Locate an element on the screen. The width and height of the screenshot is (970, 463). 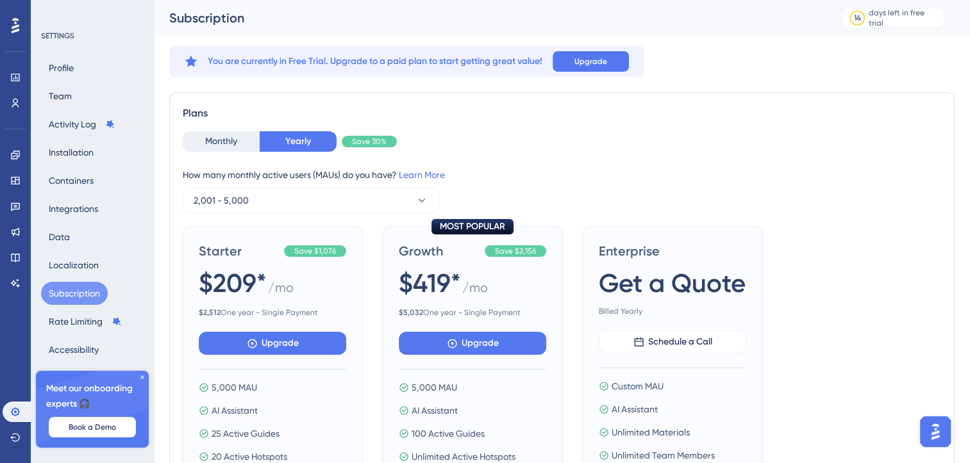
span: Save 30% is located at coordinates (369, 142).